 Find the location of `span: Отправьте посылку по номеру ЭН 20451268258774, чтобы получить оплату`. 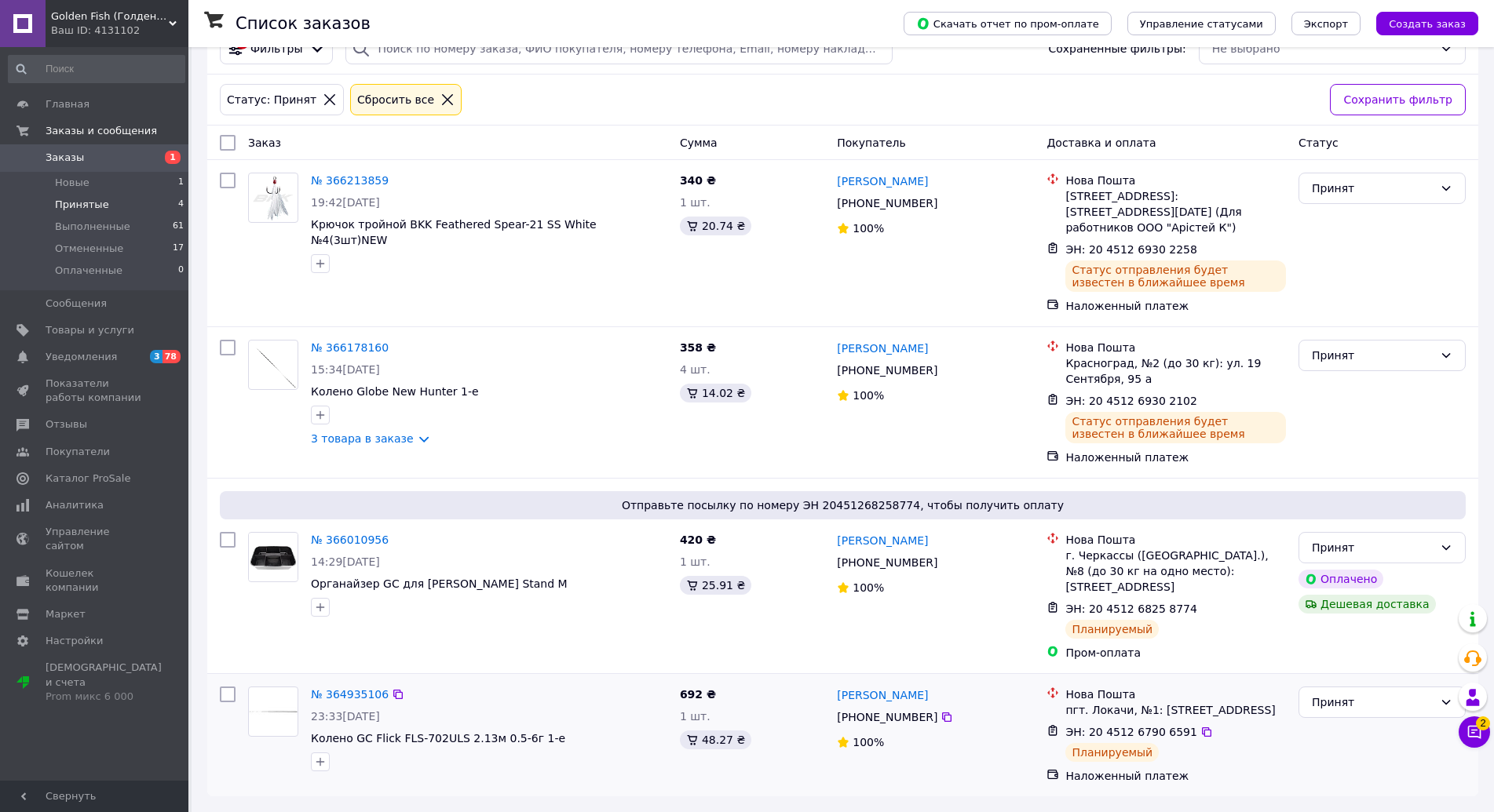

span: Отправьте посылку по номеру ЭН 20451268258774, чтобы получить оплату is located at coordinates (843, 505).